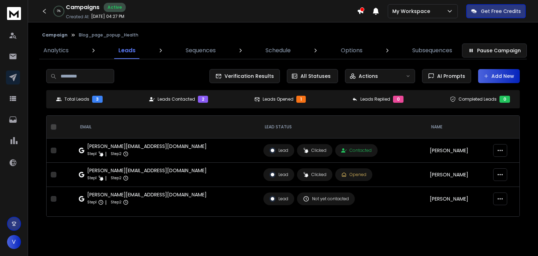  What do you see at coordinates (450, 76) in the screenshot?
I see `span: AI Prompts` at bounding box center [450, 76].